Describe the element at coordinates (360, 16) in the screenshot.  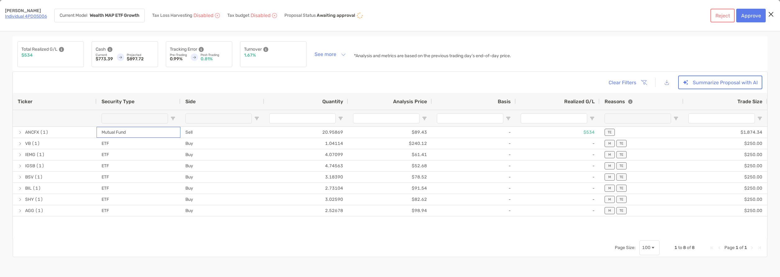
I see `img: icon status` at that location.